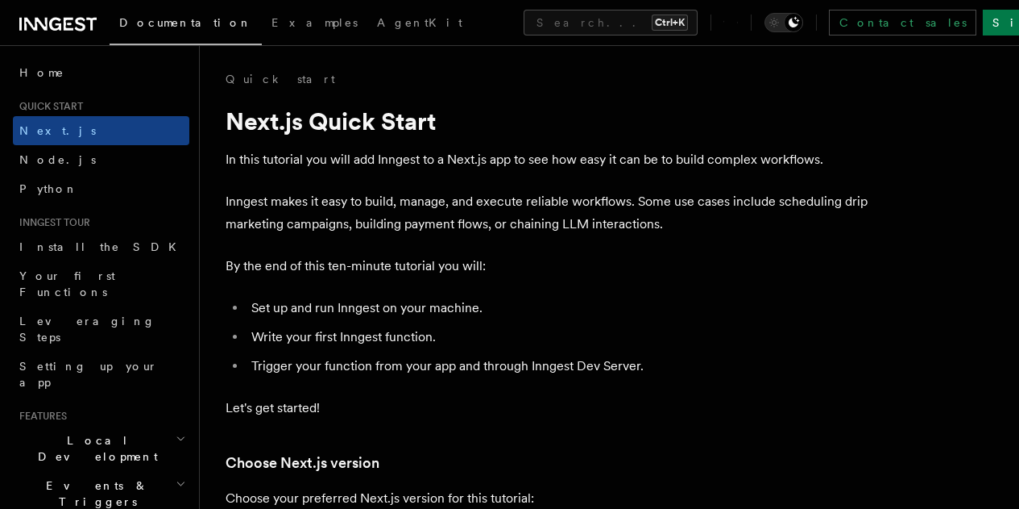  What do you see at coordinates (57, 160) in the screenshot?
I see `span: Node.js` at bounding box center [57, 160].